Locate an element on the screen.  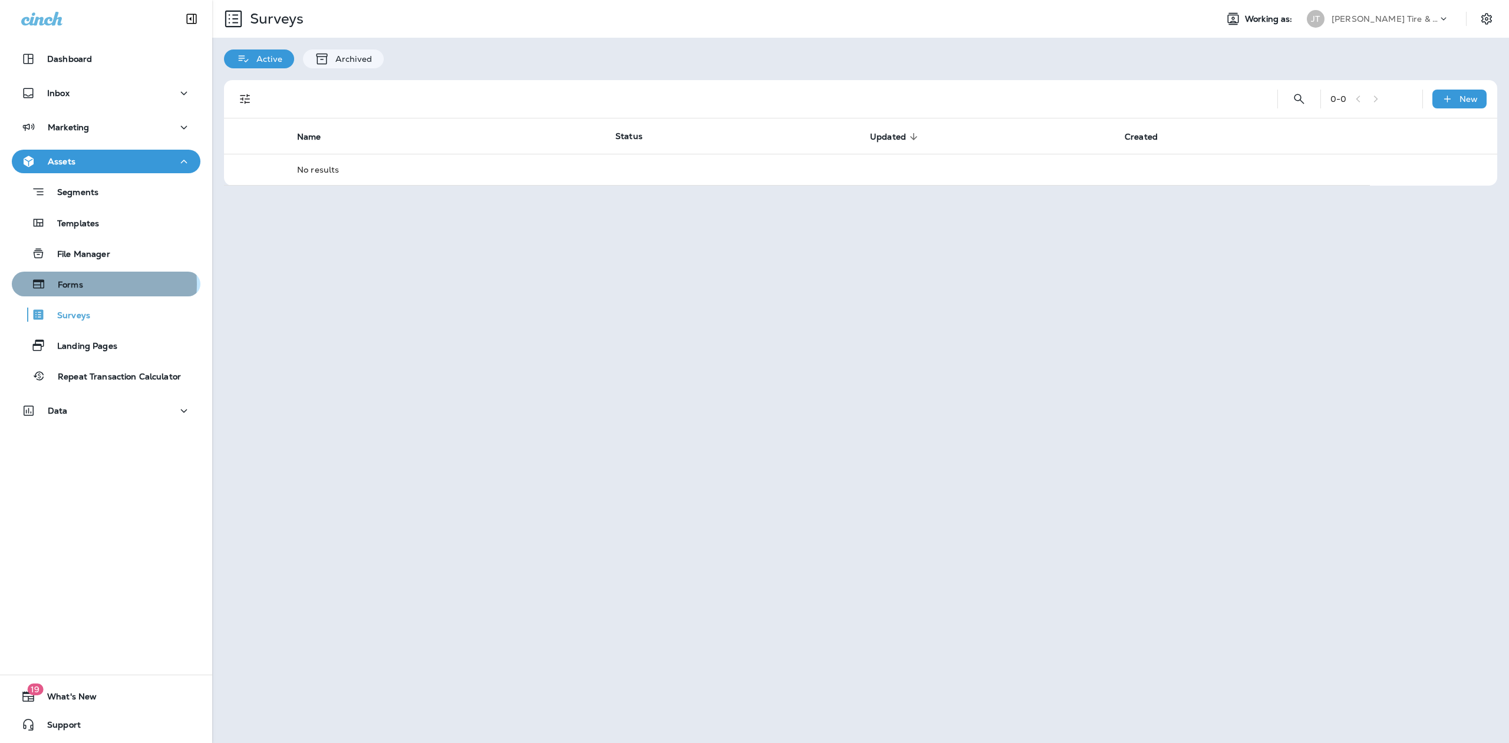
p: Assets is located at coordinates (61, 161).